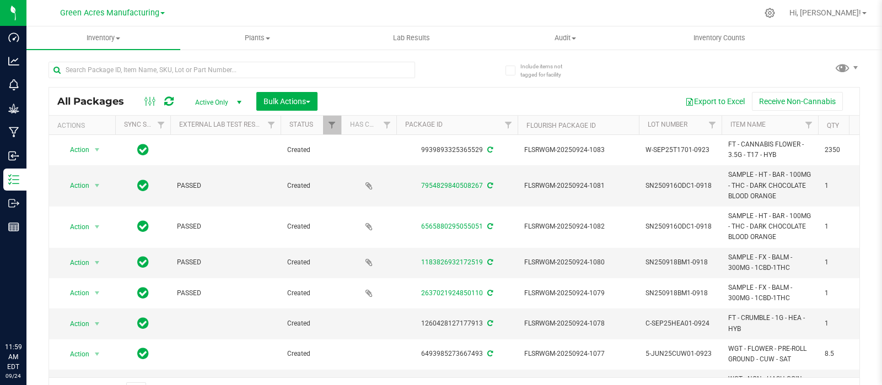 The image size is (882, 385). I want to click on span: Inventory Counts, so click(719, 38).